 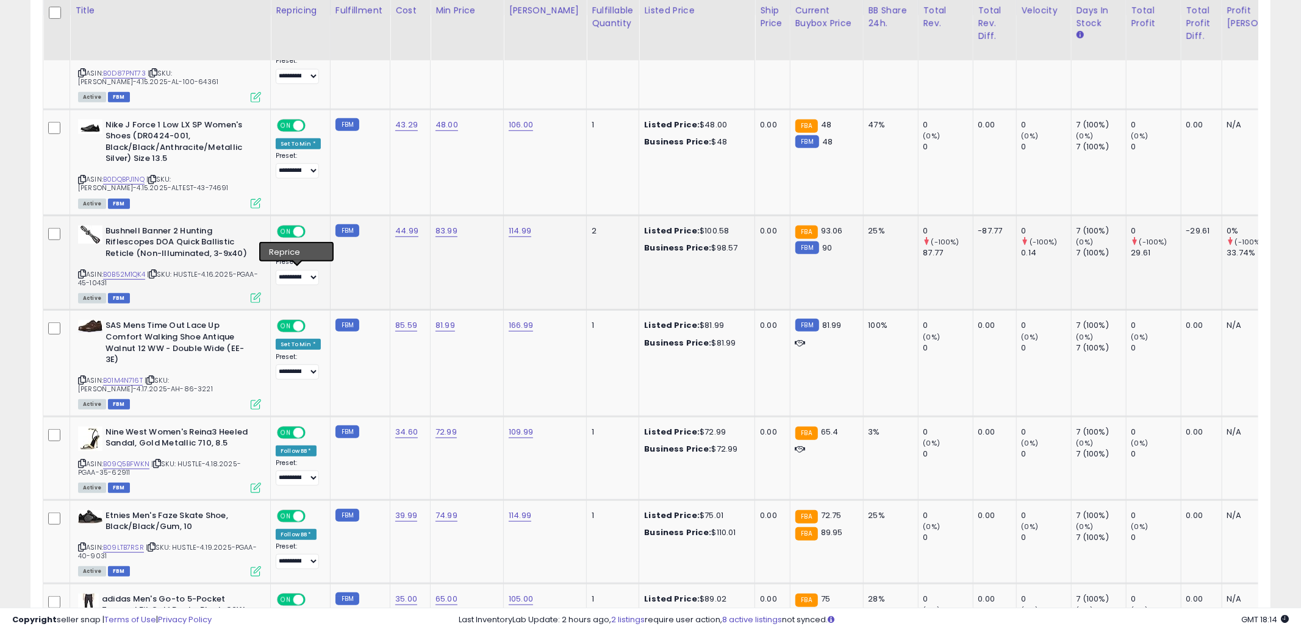 What do you see at coordinates (832, 532) in the screenshot?
I see `span: 89.95` at bounding box center [832, 532].